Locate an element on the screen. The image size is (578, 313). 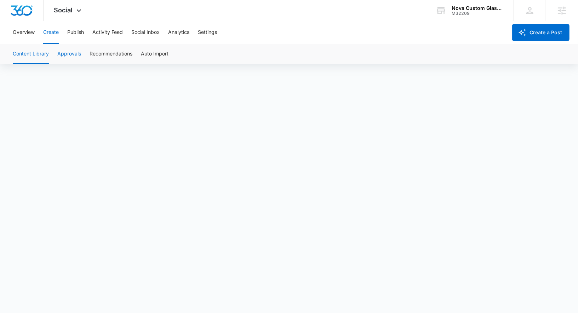
button: Overview is located at coordinates (24, 33).